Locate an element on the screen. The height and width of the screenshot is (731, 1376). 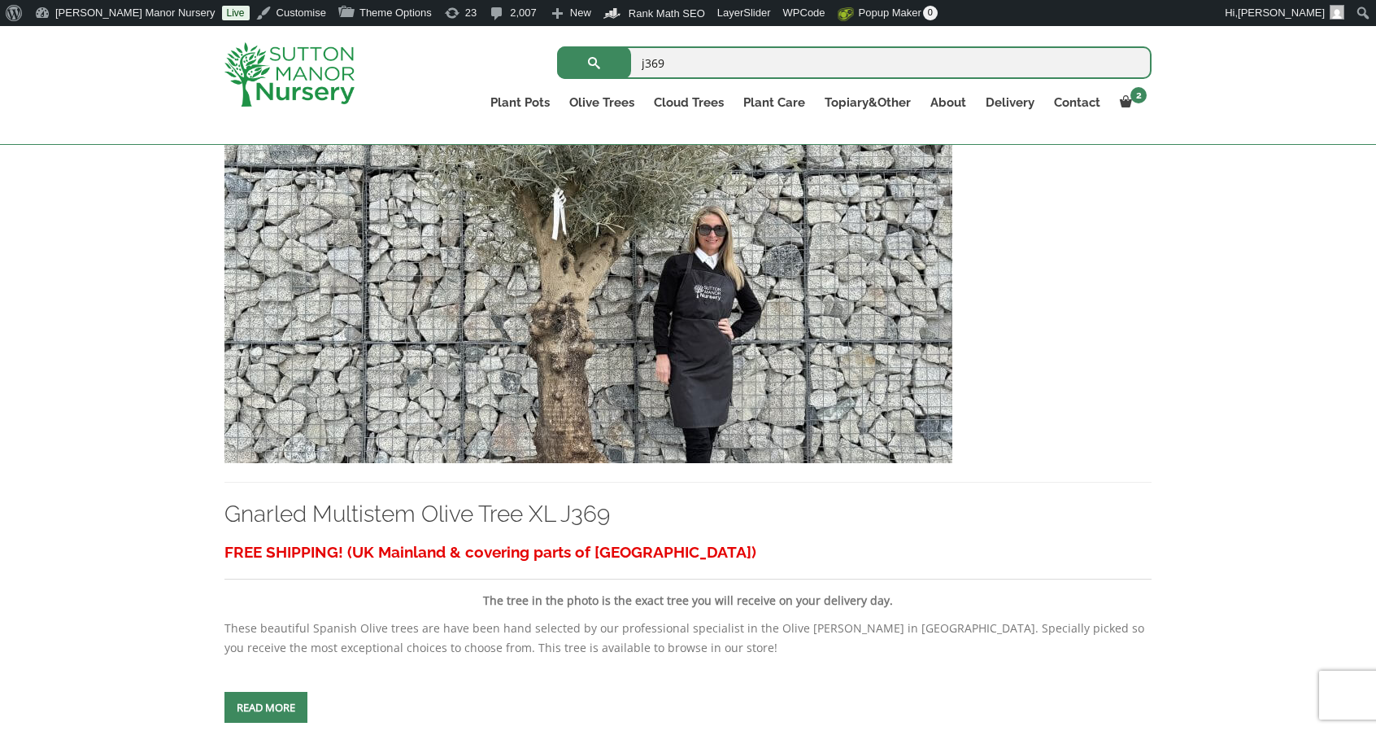
a: Olive Trees is located at coordinates (602, 103).